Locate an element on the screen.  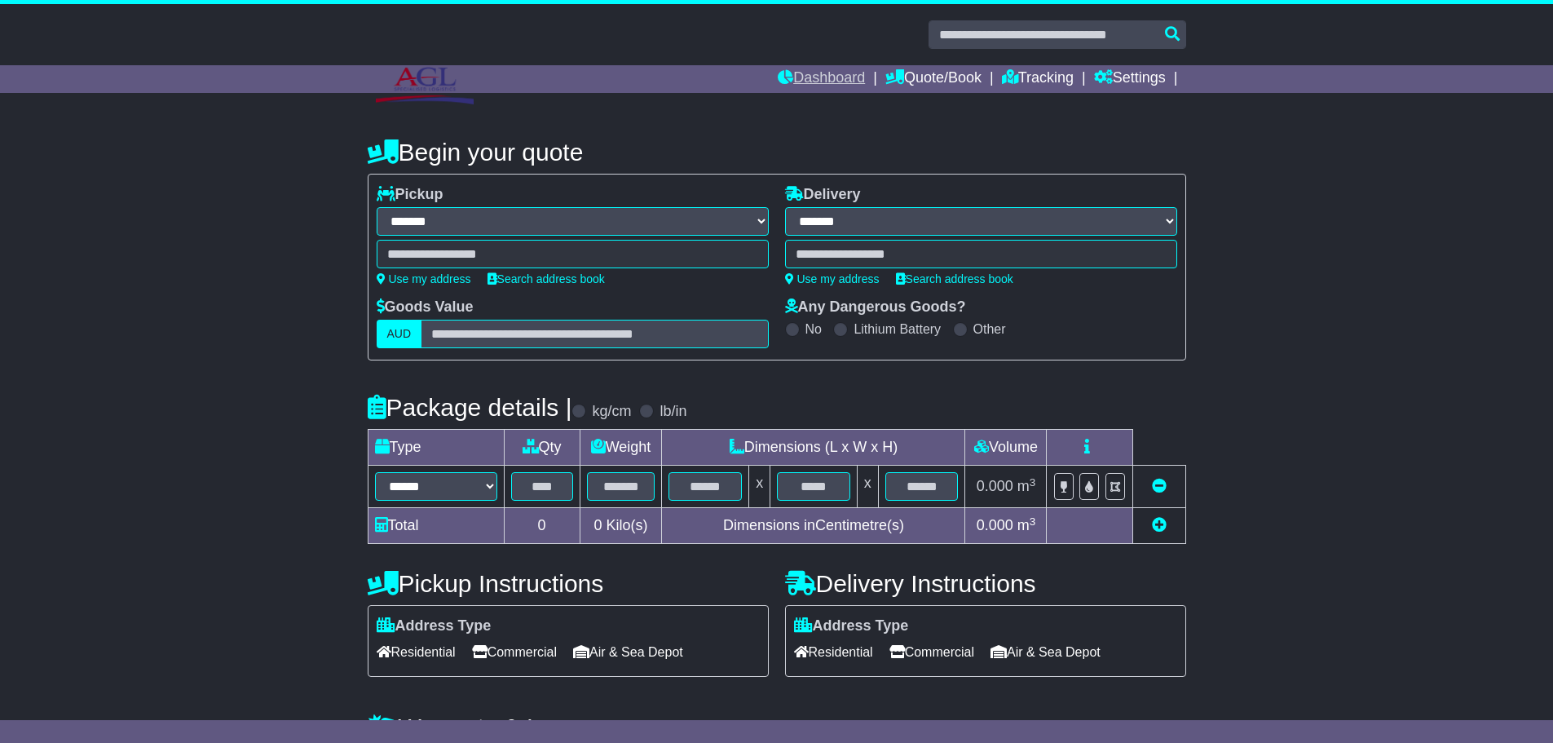
td: Volume is located at coordinates (1006, 448).